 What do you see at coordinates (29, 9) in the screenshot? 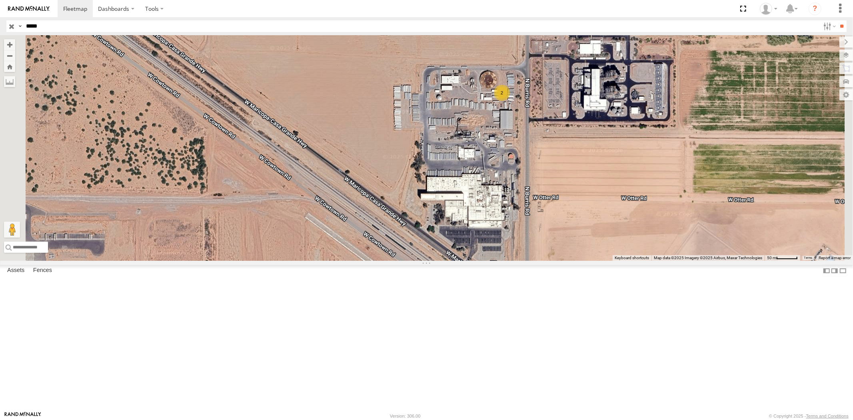
I see `img: rand-logo.svg` at bounding box center [29, 9].